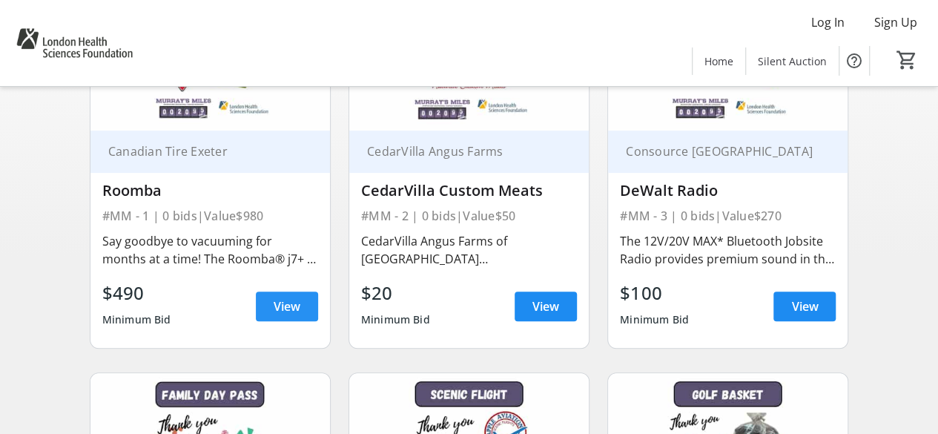 The image size is (938, 434). I want to click on span: Silent Auction, so click(792, 61).